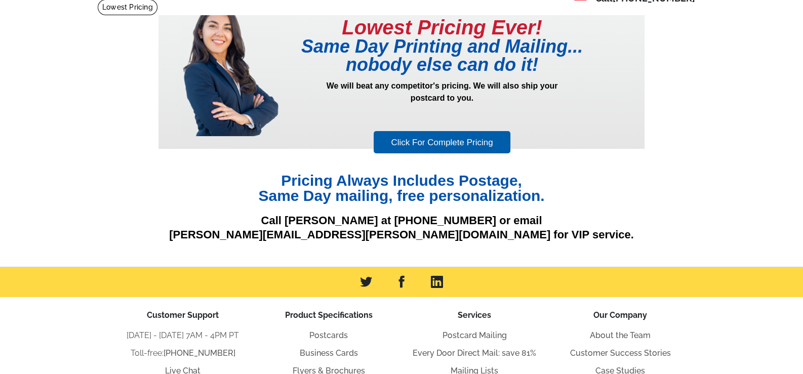 This screenshot has height=374, width=803. Describe the element at coordinates (442, 105) in the screenshot. I see `p: We will beat any competitor's pricing. We will also ship your postcard to you.` at that location.